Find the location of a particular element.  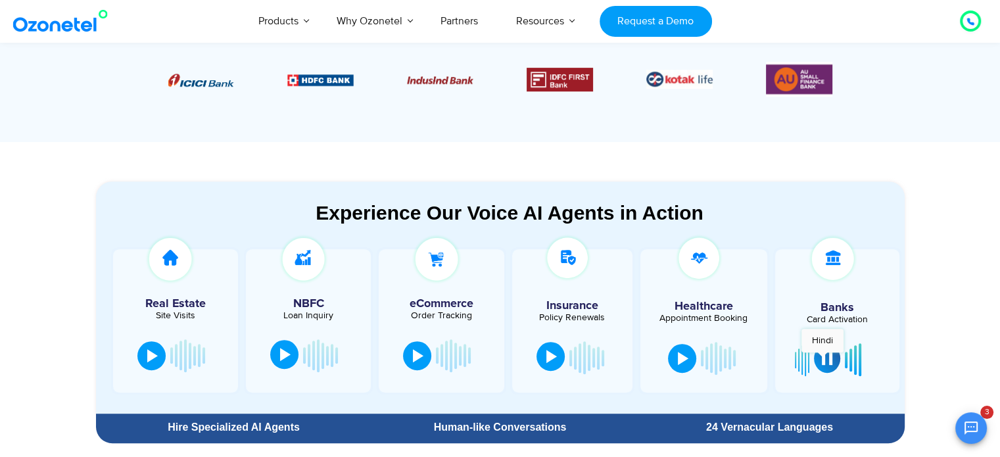

div: 1 / 6 is located at coordinates (201, 80).